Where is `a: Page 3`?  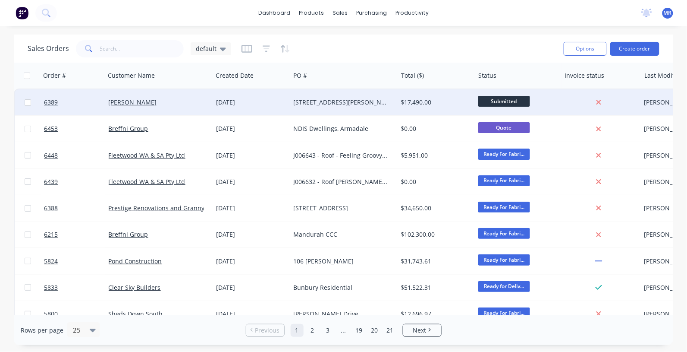
a: Page 3 is located at coordinates (328, 330).